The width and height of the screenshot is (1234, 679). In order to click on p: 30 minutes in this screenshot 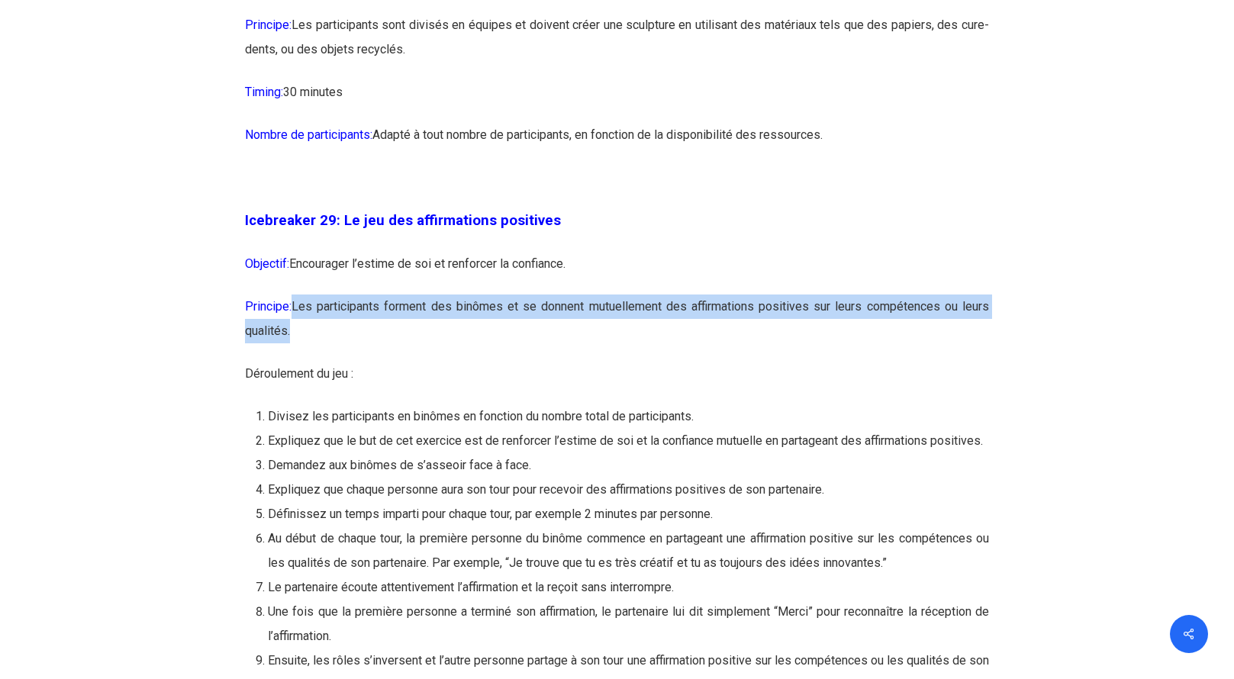, I will do `click(617, 102)`.